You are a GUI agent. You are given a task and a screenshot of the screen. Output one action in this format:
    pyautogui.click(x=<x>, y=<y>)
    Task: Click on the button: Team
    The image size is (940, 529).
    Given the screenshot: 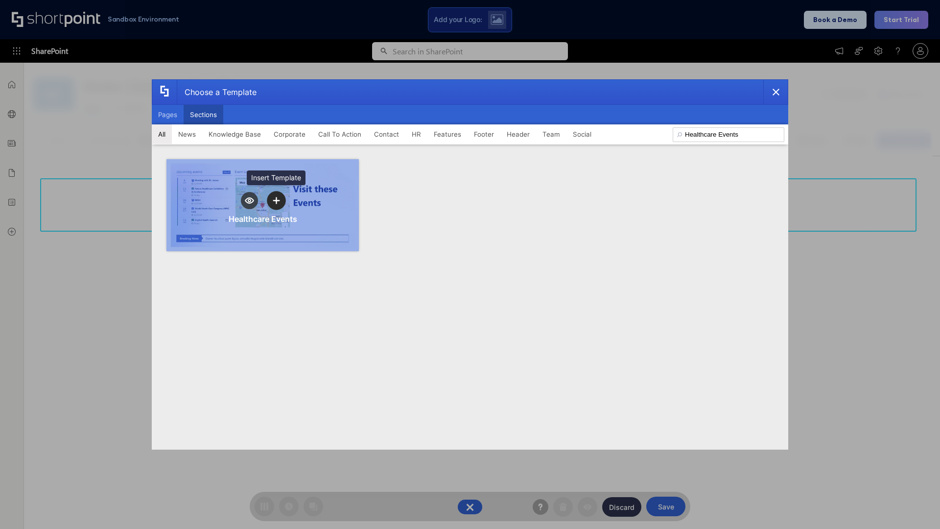 What is the action you would take?
    pyautogui.click(x=551, y=134)
    